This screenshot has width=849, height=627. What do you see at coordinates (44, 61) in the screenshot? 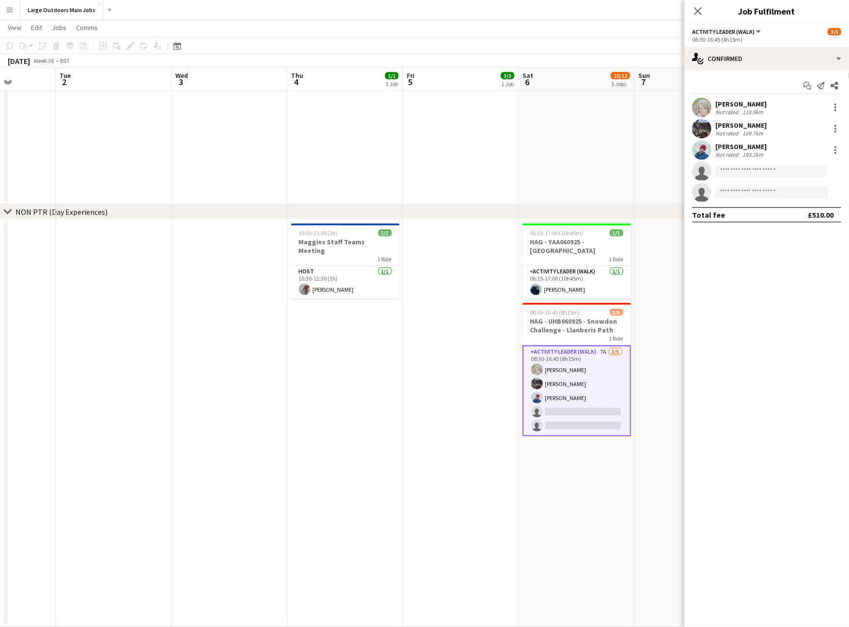
I see `span: Week 36` at bounding box center [44, 61].